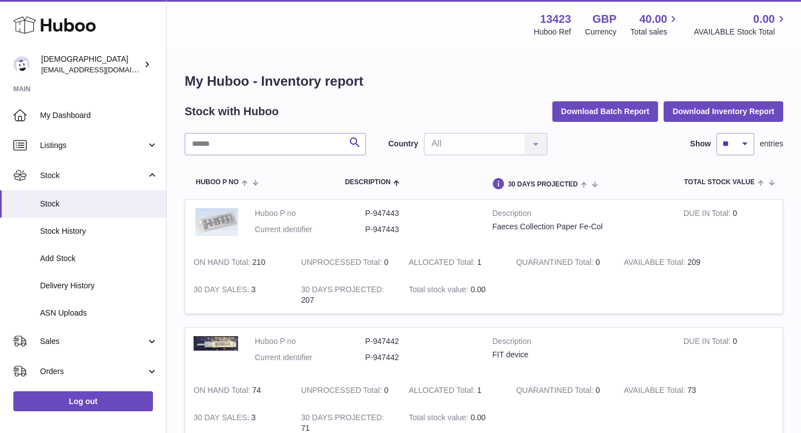 The image size is (801, 433). I want to click on span: Listings, so click(93, 145).